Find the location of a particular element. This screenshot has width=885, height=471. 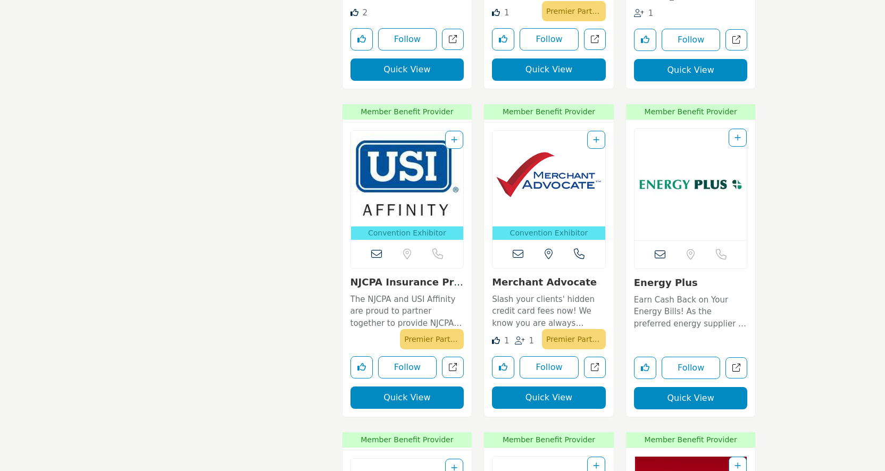

img: NJCPA Insurance Program - Powered by USI Affinity is located at coordinates (407, 179).